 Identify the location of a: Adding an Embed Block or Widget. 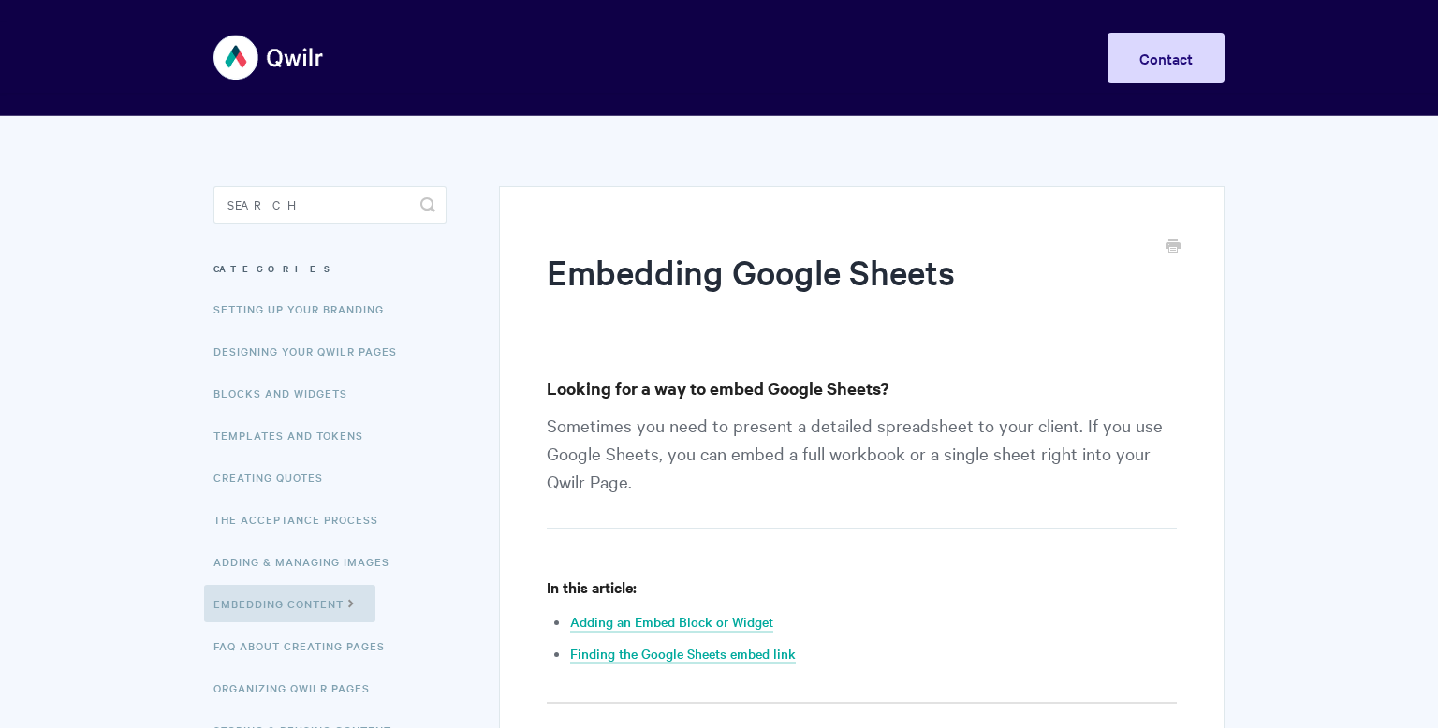
(671, 622).